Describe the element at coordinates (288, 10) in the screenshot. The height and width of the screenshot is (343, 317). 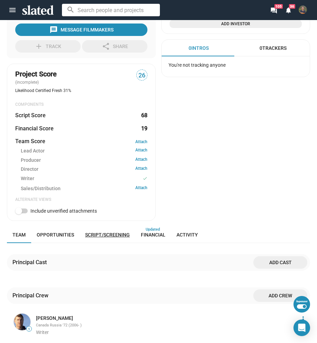
I see `mat-icon: notifications` at that location.